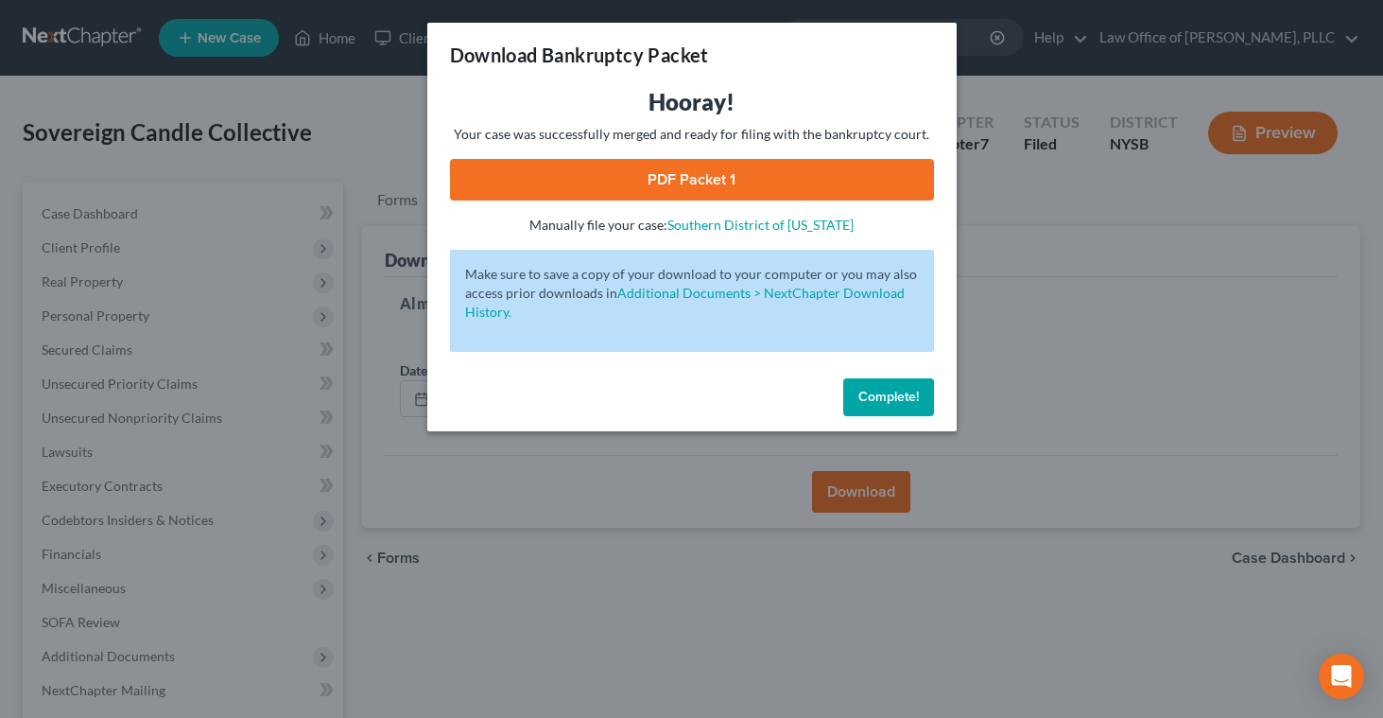 The height and width of the screenshot is (718, 1383). Describe the element at coordinates (1342, 676) in the screenshot. I see `div: Open Intercom Messenger` at that location.